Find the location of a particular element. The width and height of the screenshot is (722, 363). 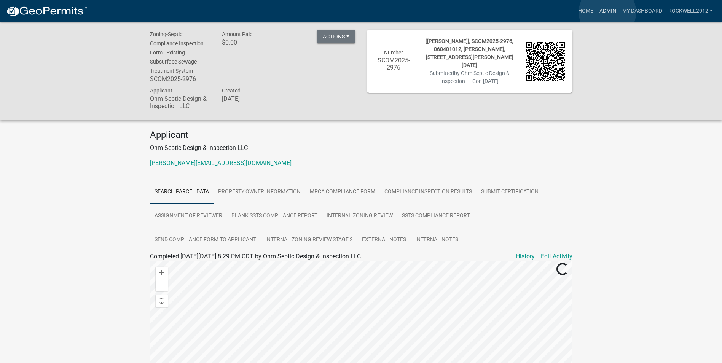

h4: Applicant is located at coordinates (361, 135).